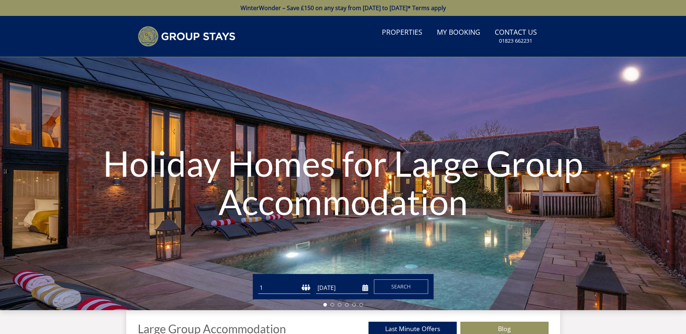 This screenshot has width=686, height=334. I want to click on small: 01823 662231, so click(516, 41).